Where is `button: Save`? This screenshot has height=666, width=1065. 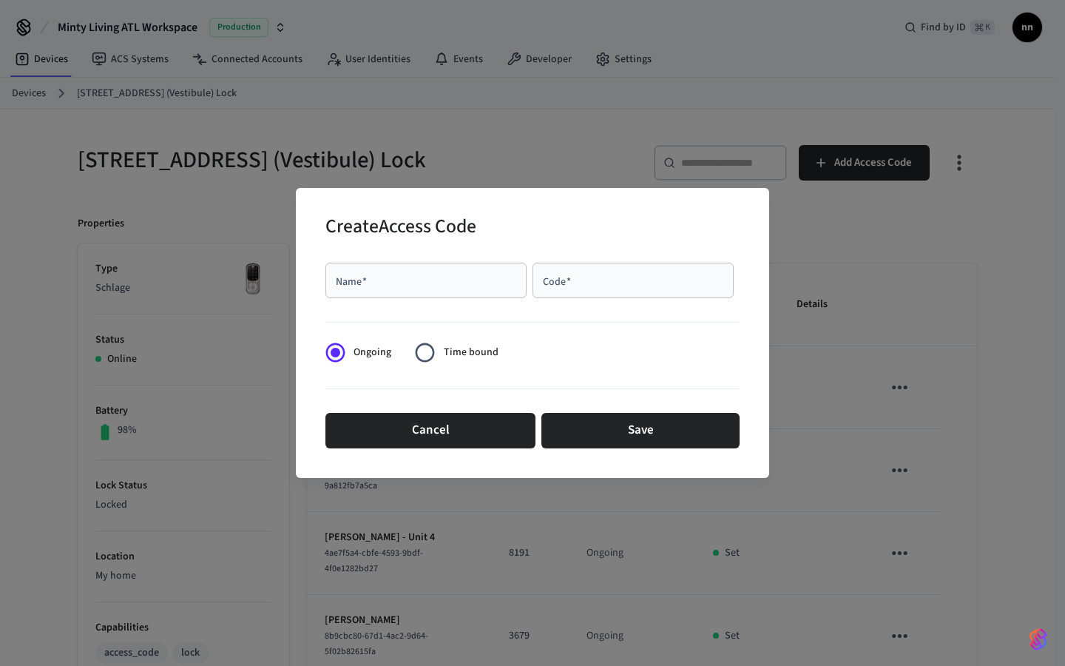 button: Save is located at coordinates (641, 431).